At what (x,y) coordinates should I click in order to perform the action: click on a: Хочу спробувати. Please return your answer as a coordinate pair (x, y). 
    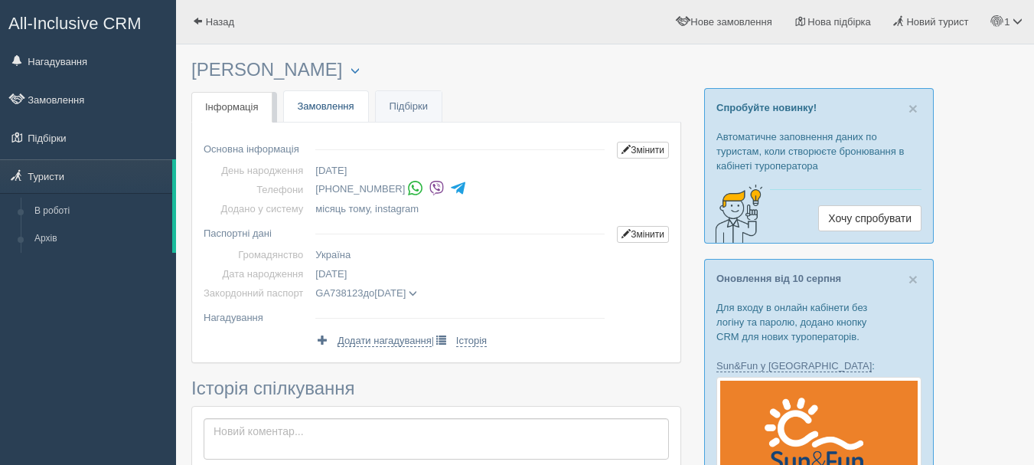
    Looking at the image, I should click on (870, 218).